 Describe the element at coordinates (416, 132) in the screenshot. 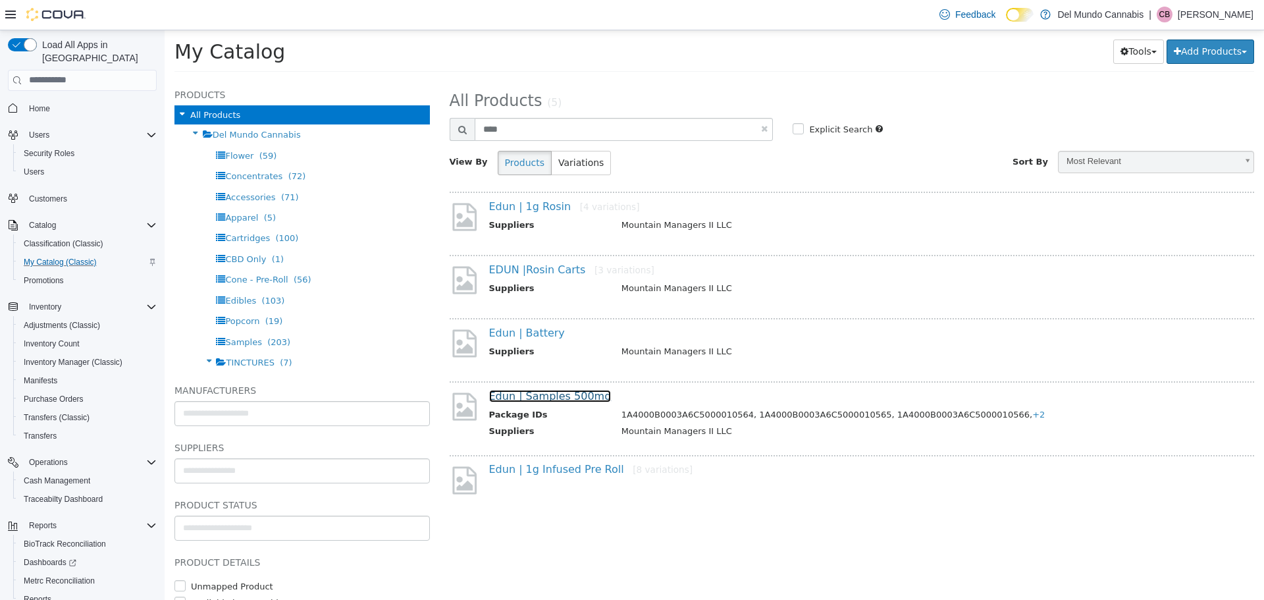

I see `button: Variations` at that location.